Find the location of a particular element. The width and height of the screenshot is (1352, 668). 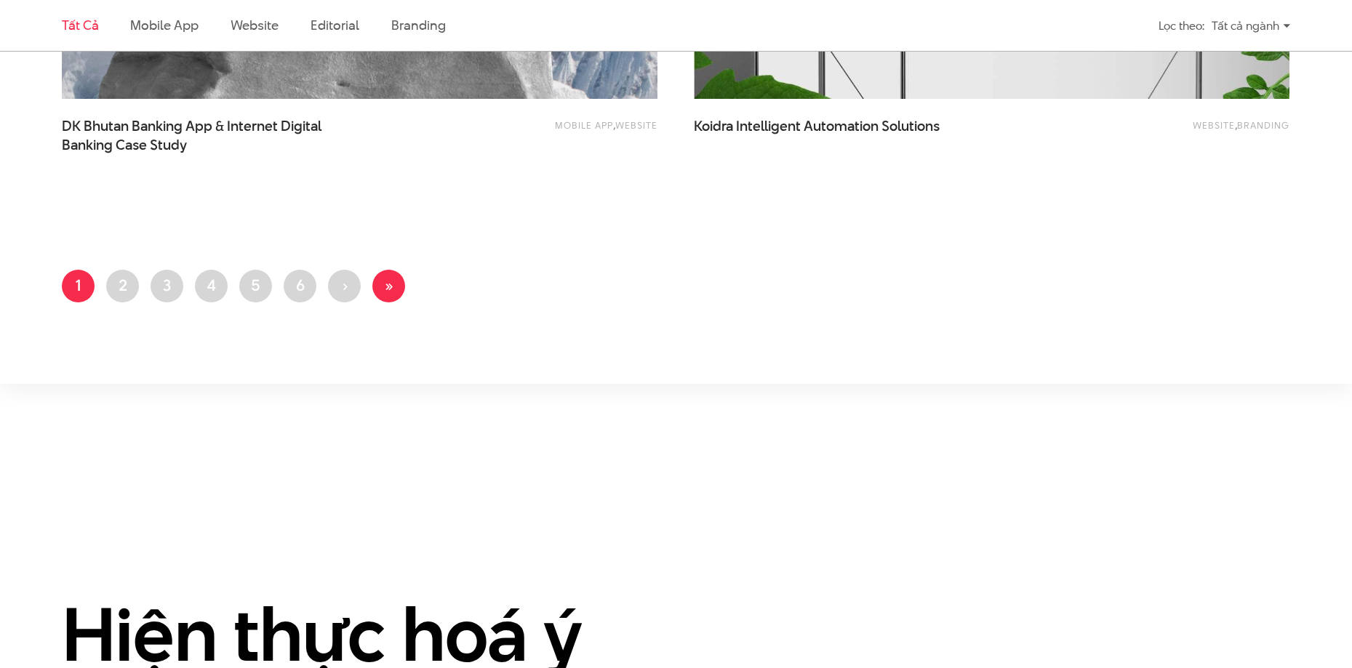

a: 3 is located at coordinates (167, 286).